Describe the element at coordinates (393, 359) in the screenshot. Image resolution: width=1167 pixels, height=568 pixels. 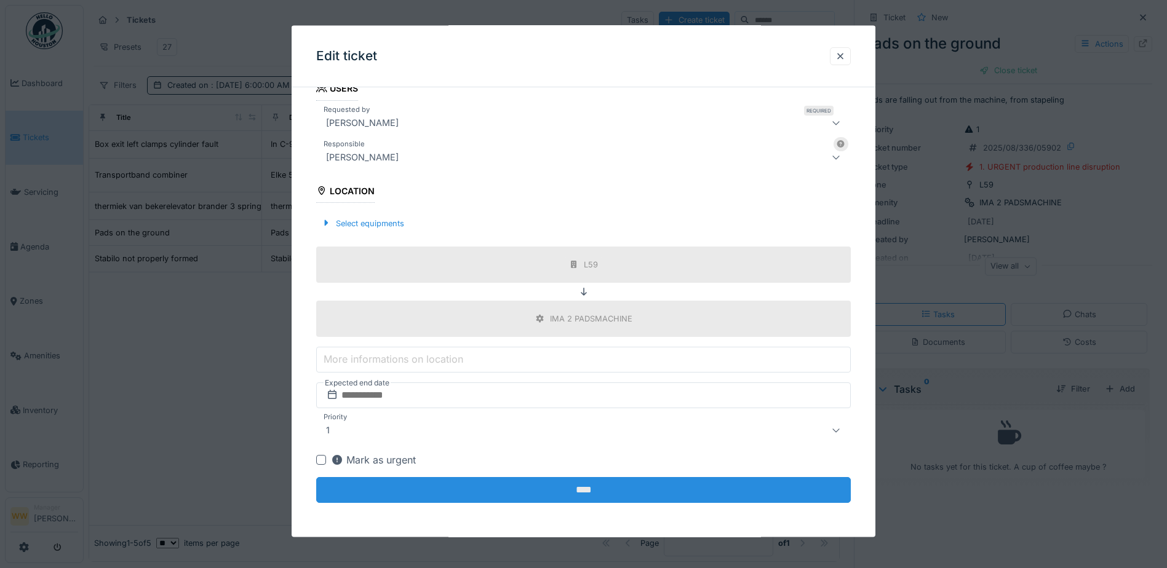
I see `label: More informations on location` at that location.